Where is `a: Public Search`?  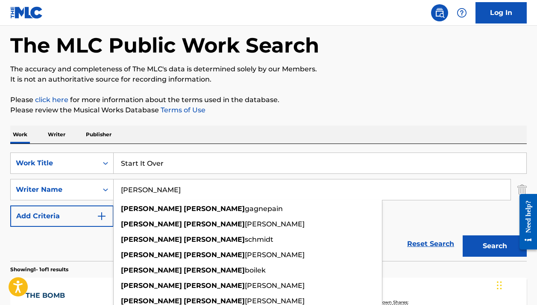
a: Public Search is located at coordinates (440, 13).